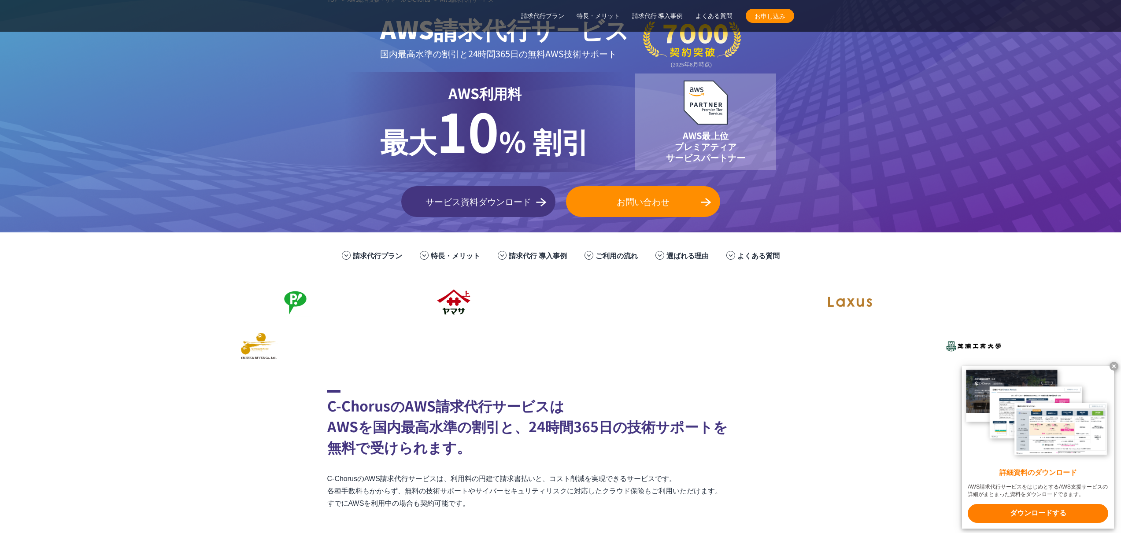 Image resolution: width=1121 pixels, height=533 pixels. What do you see at coordinates (1008, 302) in the screenshot?
I see `img: オルトプラス` at bounding box center [1008, 302].